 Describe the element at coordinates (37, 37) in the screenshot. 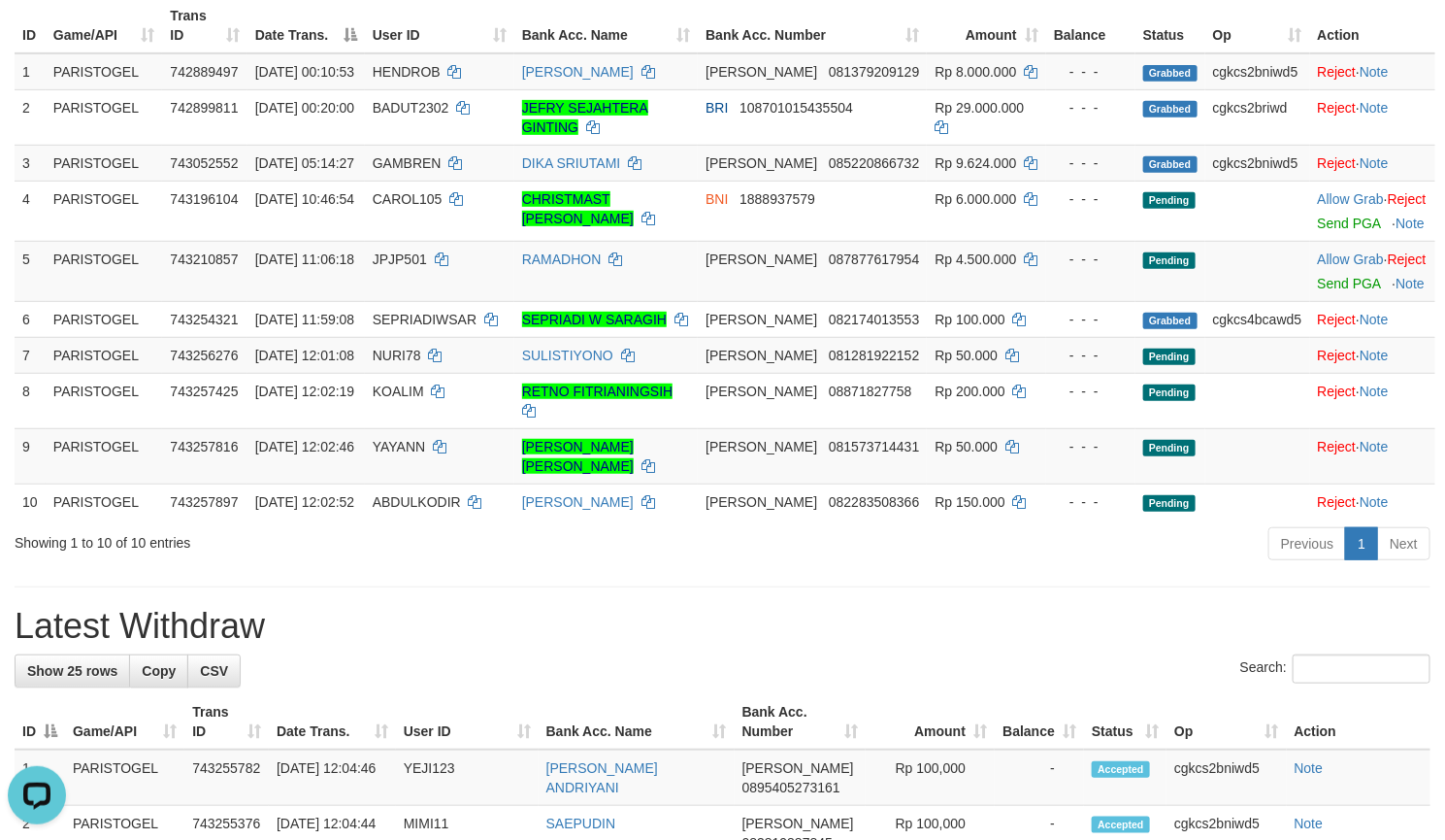

I see `button: Open LiveChat chat widget` at that location.